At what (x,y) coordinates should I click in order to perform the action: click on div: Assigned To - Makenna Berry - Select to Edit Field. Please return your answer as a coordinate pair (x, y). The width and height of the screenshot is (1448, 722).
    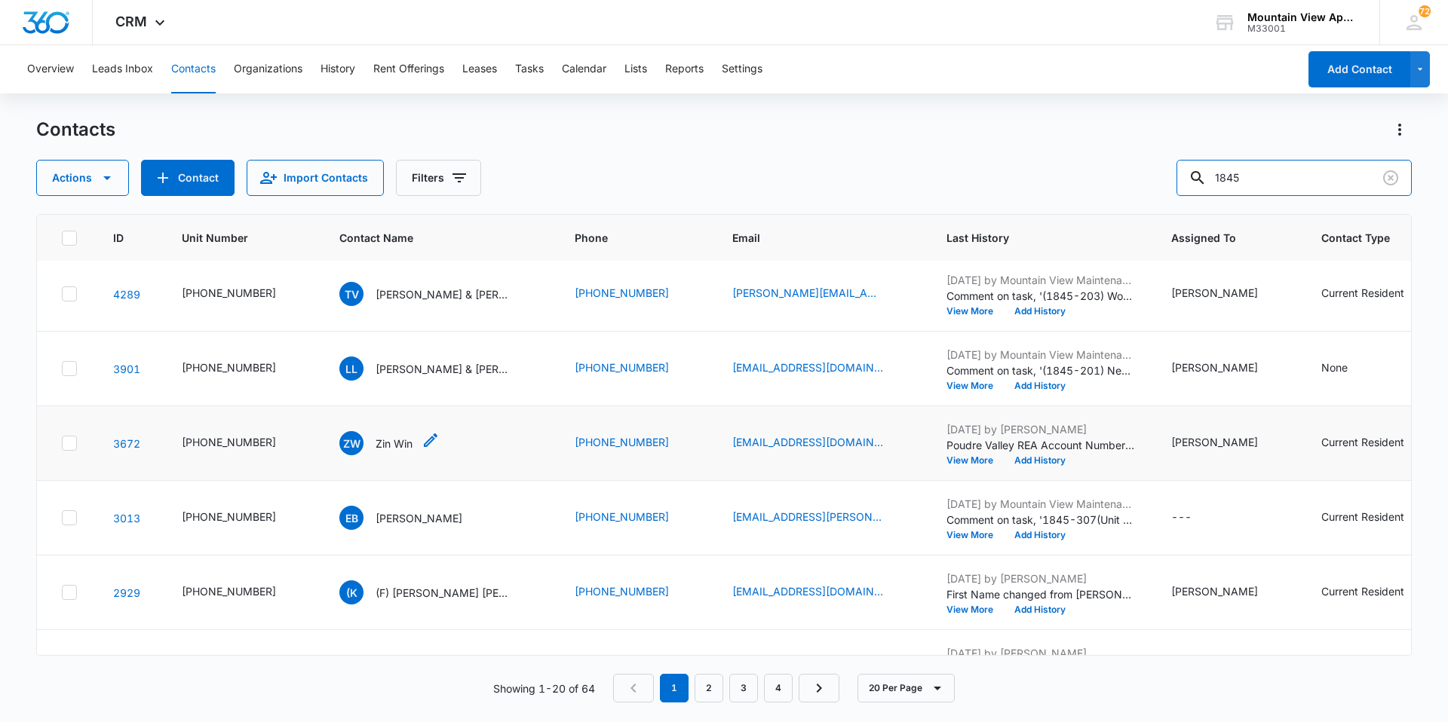
    Looking at the image, I should click on (1227, 369).